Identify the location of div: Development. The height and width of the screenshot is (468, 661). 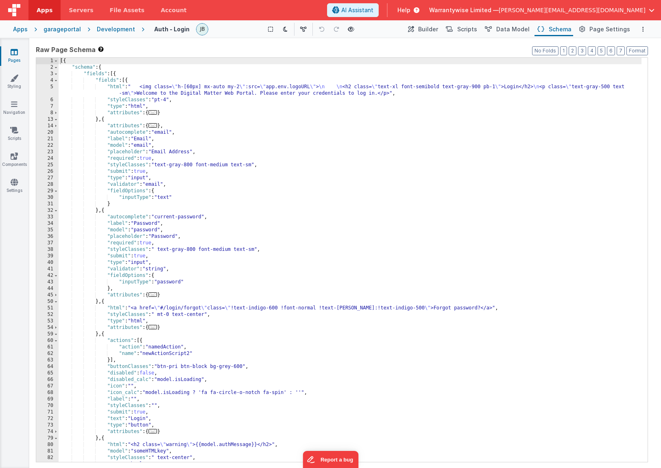
(116, 29).